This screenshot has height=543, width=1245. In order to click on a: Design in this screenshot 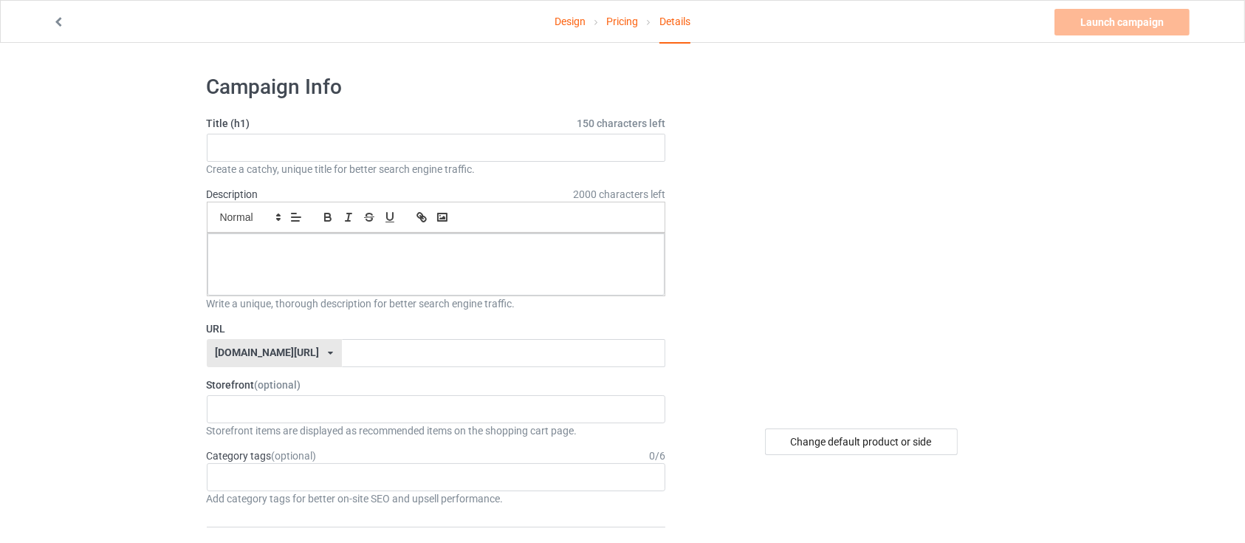, I will do `click(570, 21)`.